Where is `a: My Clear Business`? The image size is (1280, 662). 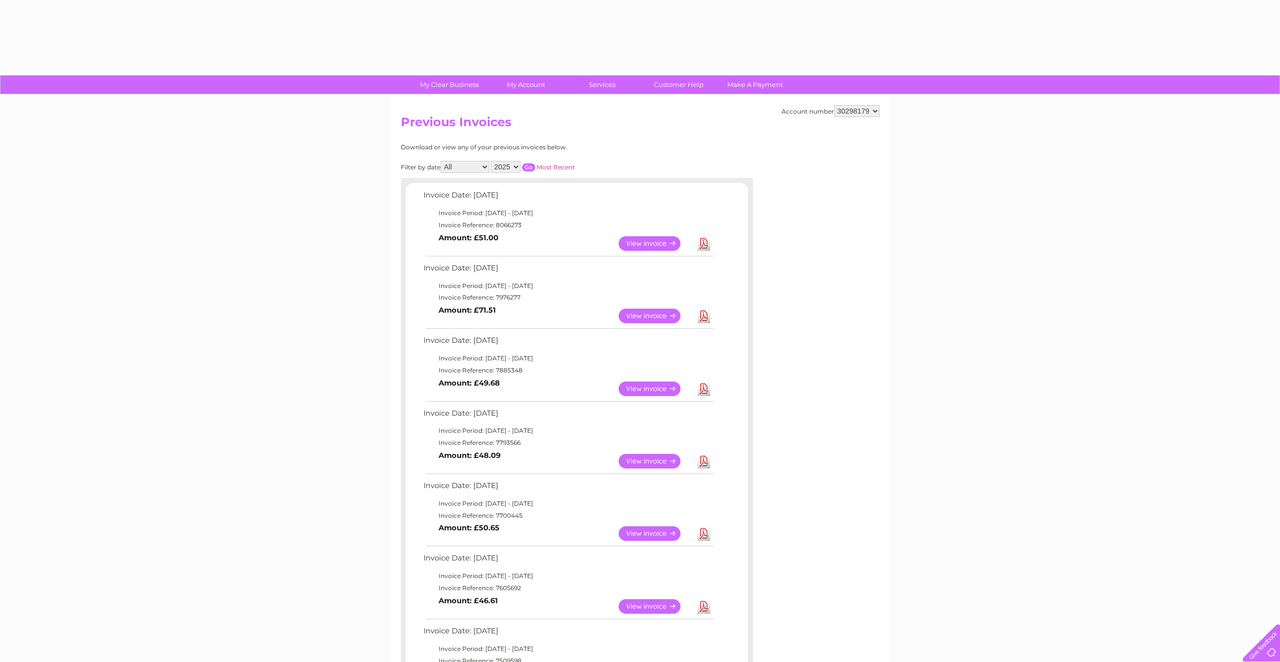 a: My Clear Business is located at coordinates (449, 85).